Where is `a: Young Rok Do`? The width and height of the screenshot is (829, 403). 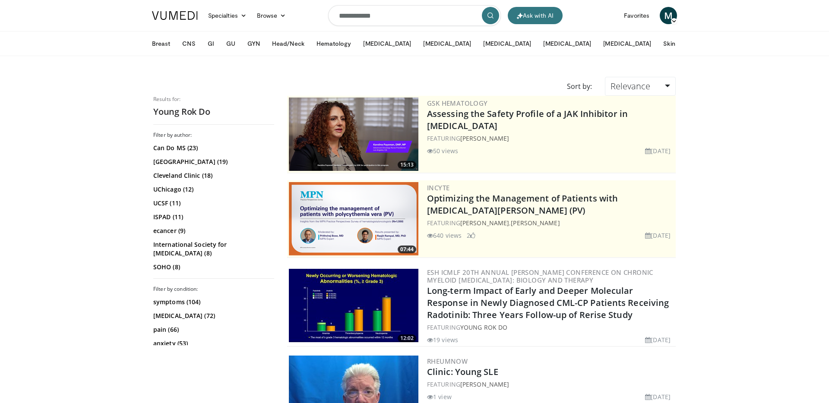
a: Young Rok Do is located at coordinates (483, 327).